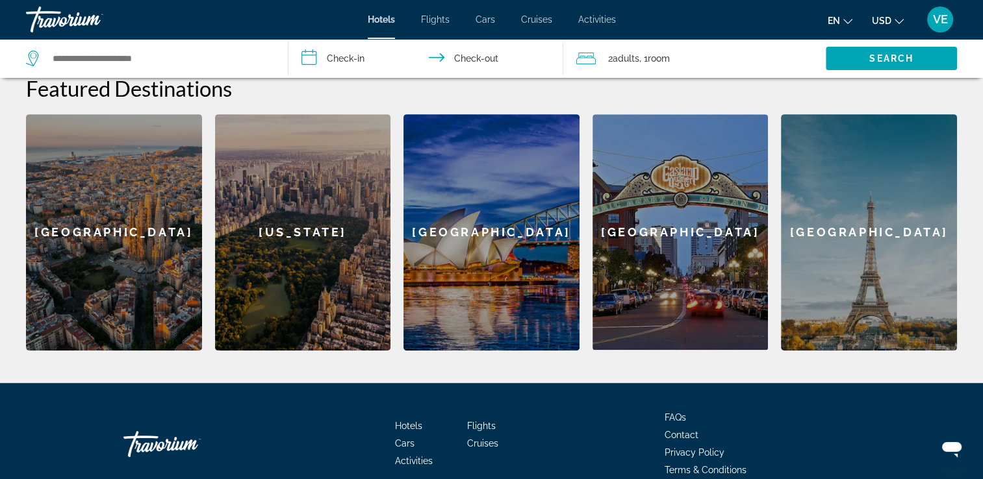  I want to click on button: Change currency, so click(887, 20).